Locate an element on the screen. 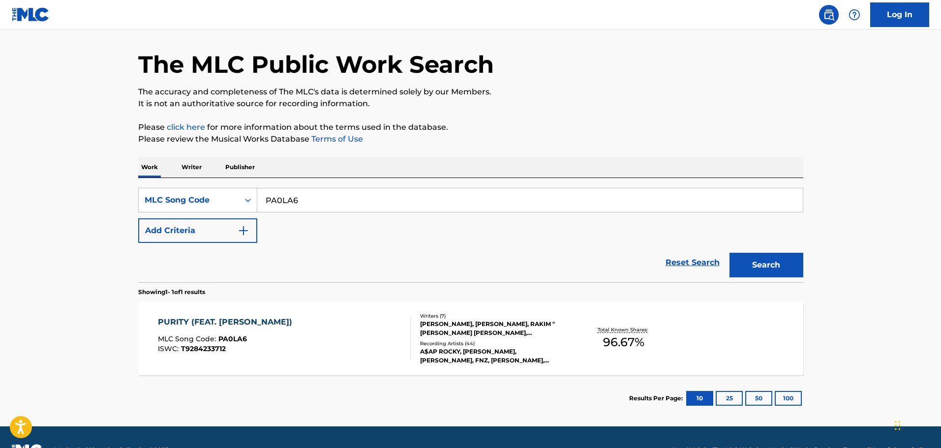  a: Reset Search is located at coordinates (693, 263).